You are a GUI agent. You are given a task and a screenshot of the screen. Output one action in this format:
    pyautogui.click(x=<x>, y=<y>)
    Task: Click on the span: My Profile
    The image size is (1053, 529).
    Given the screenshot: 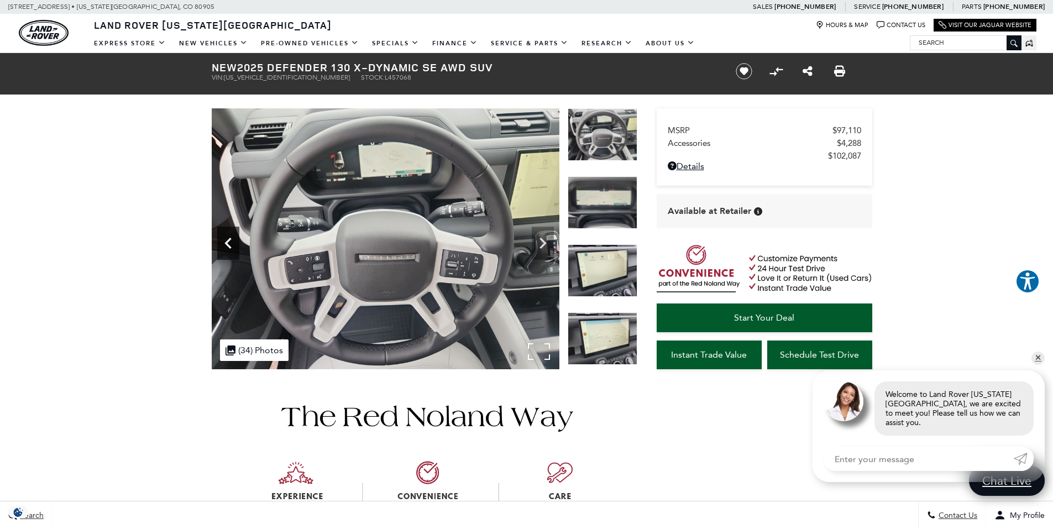 What is the action you would take?
    pyautogui.click(x=1025, y=515)
    